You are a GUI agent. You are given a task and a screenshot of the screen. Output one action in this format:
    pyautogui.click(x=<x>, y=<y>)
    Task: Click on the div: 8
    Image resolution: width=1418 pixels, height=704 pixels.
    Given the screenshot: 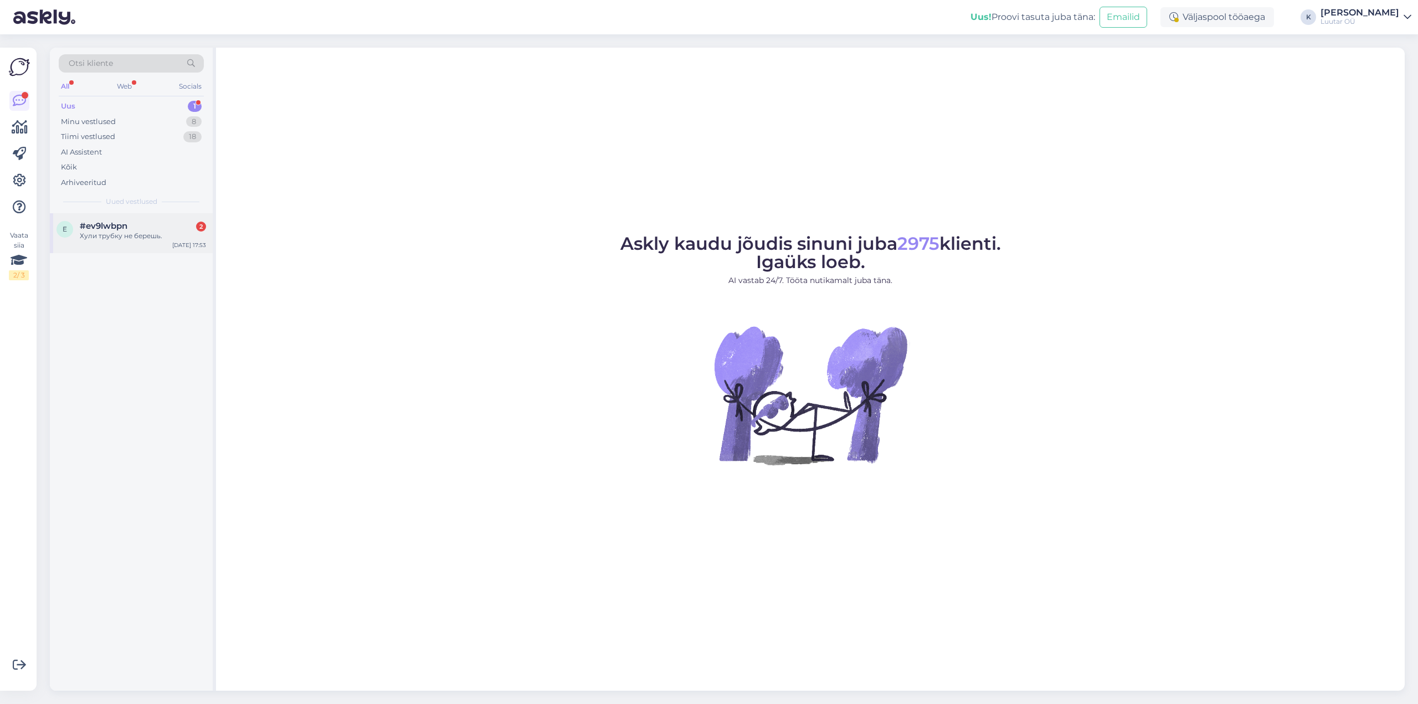 What is the action you would take?
    pyautogui.click(x=194, y=122)
    